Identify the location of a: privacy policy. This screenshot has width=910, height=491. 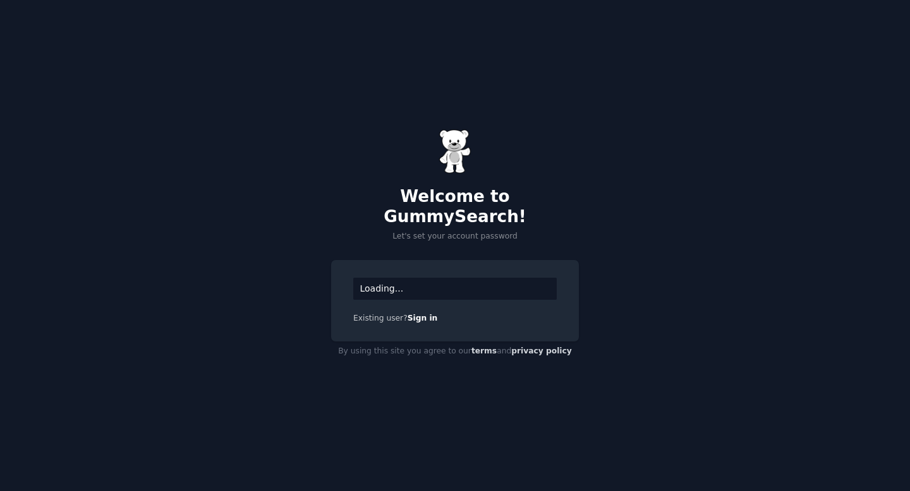
(541, 351).